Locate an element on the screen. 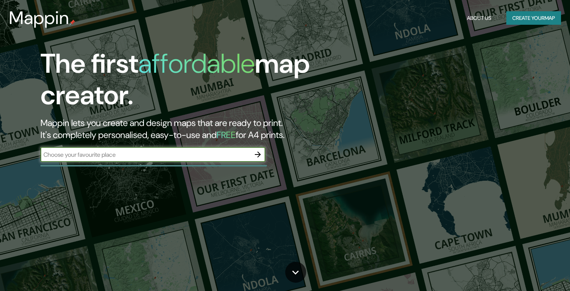 The width and height of the screenshot is (570, 291). h2: Mappin lets you create and design maps that are ready to print. It's completely personalised, eas... is located at coordinates (183, 129).